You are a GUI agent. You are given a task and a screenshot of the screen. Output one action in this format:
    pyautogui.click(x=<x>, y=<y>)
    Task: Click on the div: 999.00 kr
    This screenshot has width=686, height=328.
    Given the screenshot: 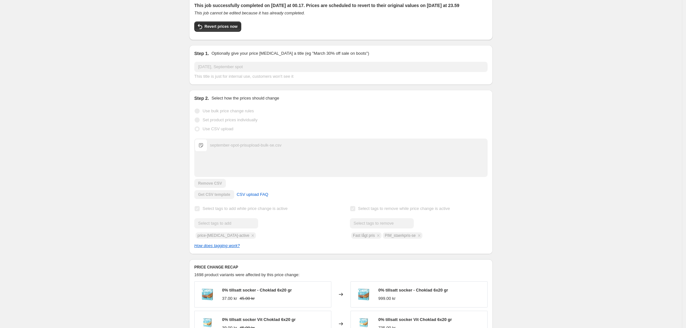 What is the action you would take?
    pyautogui.click(x=387, y=298)
    